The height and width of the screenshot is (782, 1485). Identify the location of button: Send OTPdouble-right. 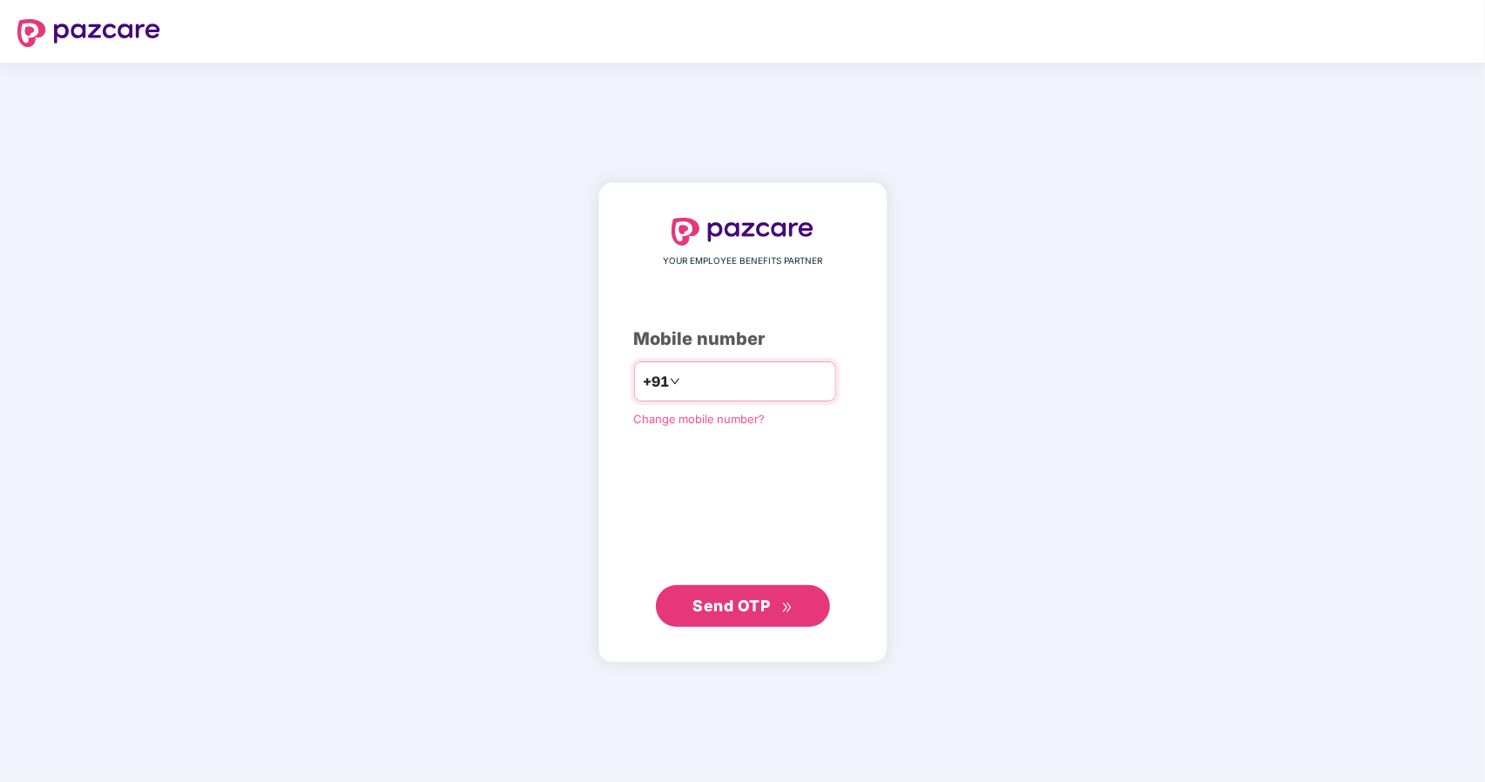
(743, 606).